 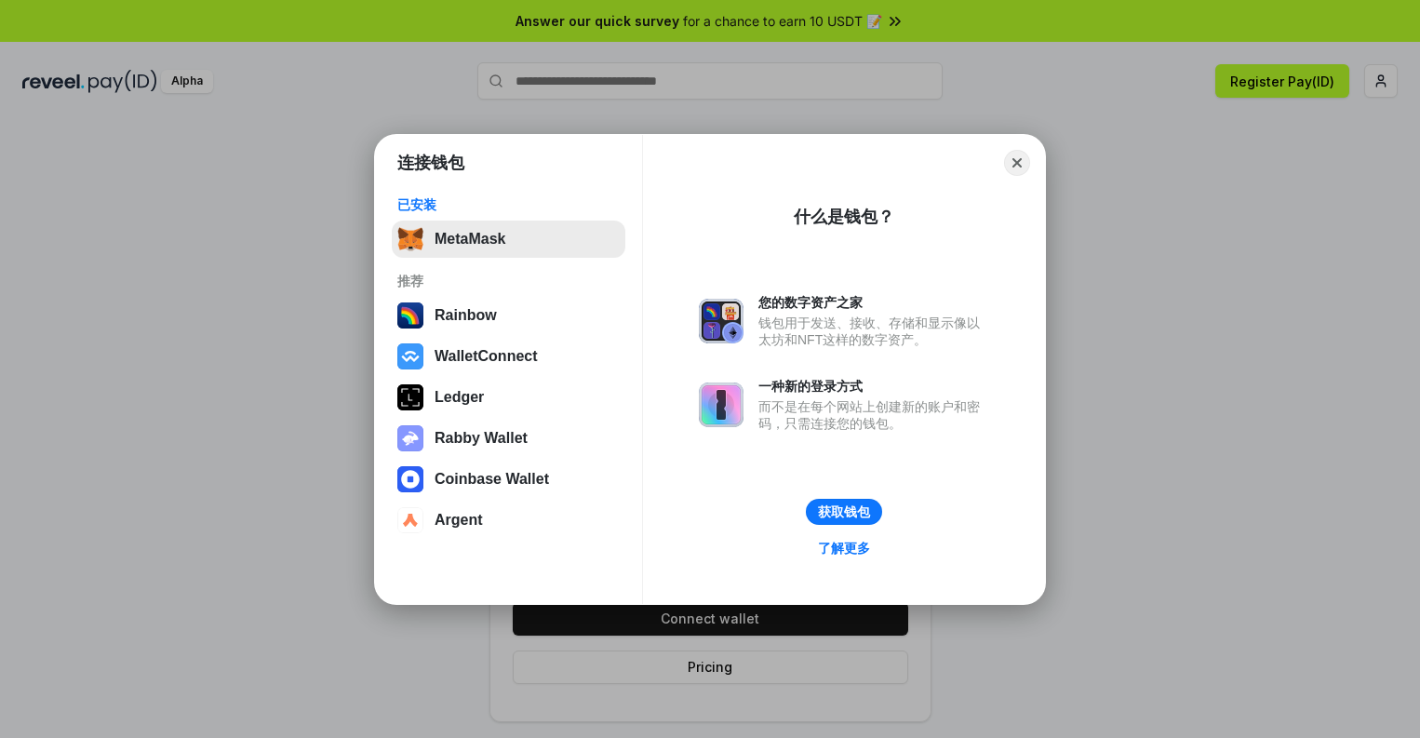 I want to click on button: Ledger, so click(x=508, y=397).